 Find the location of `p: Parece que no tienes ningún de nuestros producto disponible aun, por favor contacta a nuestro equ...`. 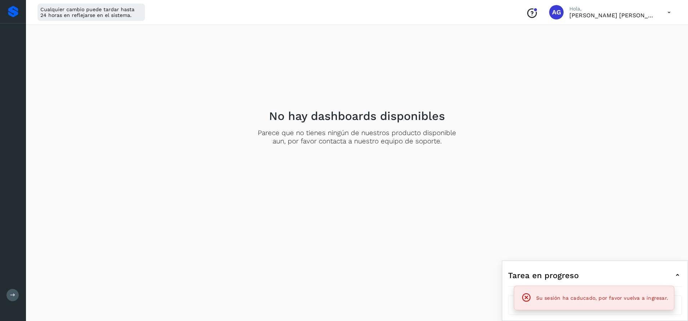

p: Parece que no tienes ningún de nuestros producto disponible aun, por favor contacta a nuestro equ... is located at coordinates (357, 137).